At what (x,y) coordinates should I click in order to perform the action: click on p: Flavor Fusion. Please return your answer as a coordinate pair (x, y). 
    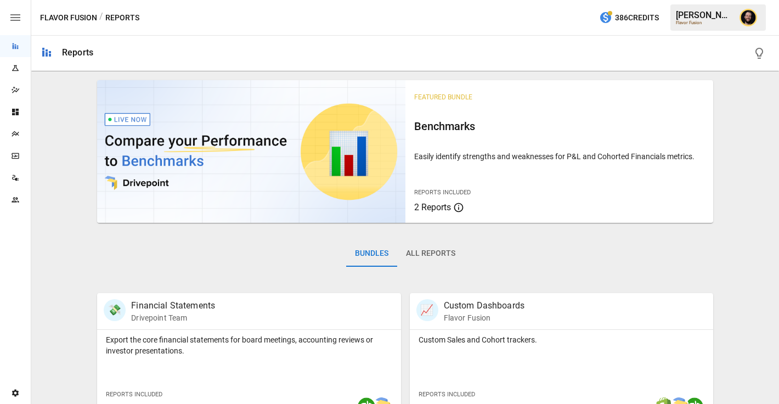
    Looking at the image, I should click on (484, 317).